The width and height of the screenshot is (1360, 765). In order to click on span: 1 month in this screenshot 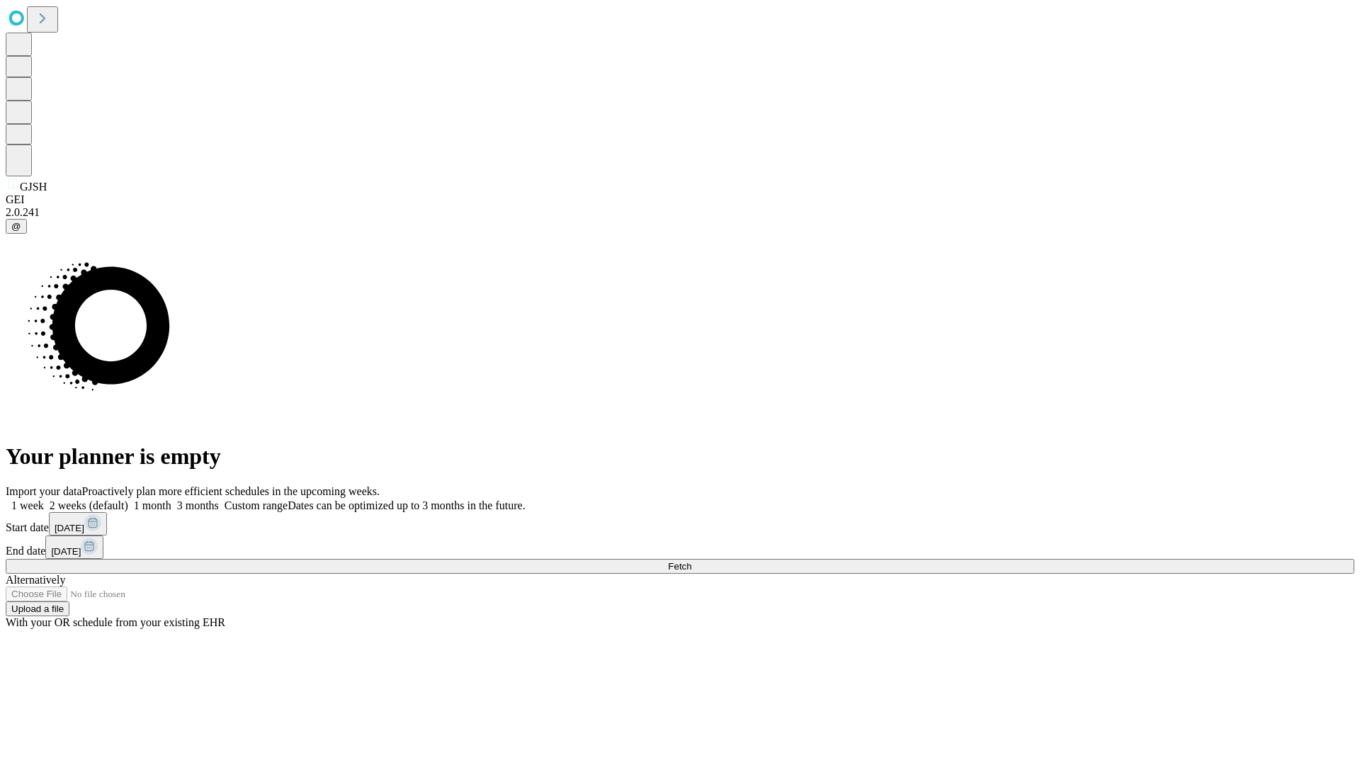, I will do `click(152, 505)`.